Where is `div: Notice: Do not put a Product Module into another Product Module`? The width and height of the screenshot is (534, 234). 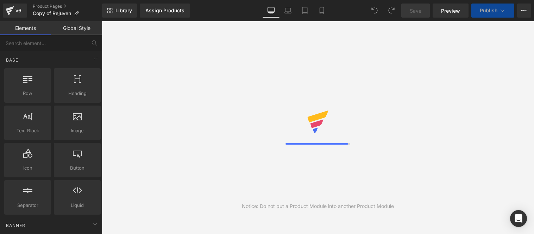
div: Notice: Do not put a Product Module into another Product Module is located at coordinates (318, 206).